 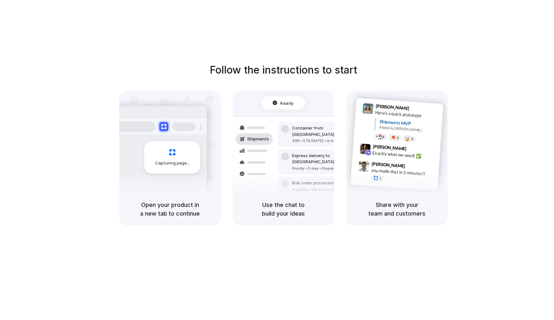 I want to click on span: 8, so click(x=383, y=137).